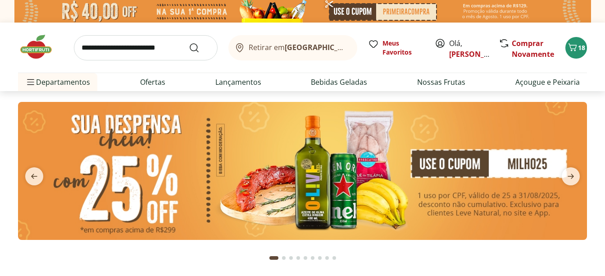  Describe the element at coordinates (576, 48) in the screenshot. I see `button: Carrinho` at that location.